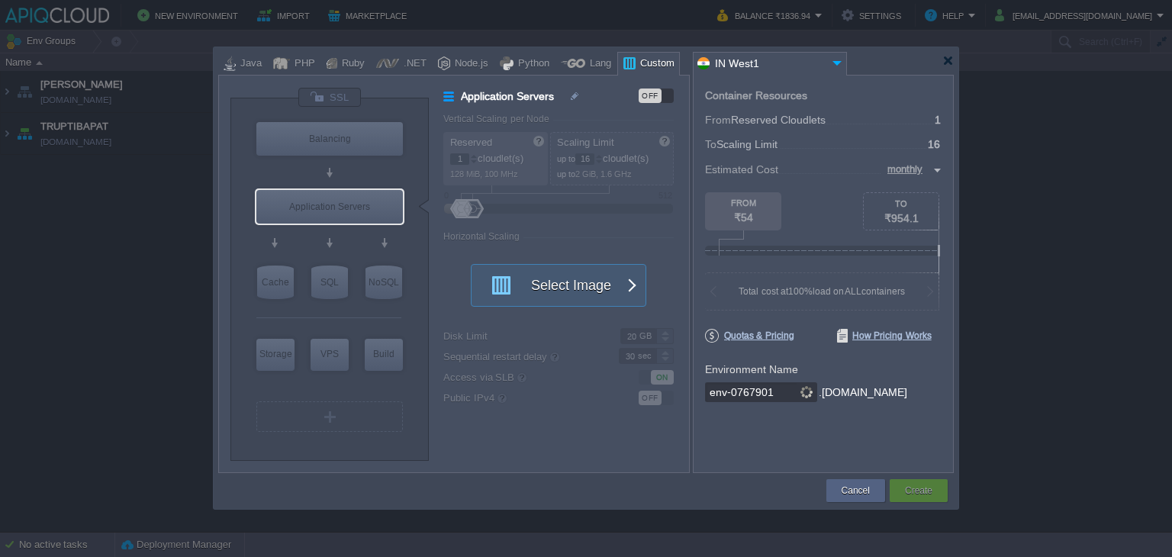 This screenshot has height=557, width=1172. I want to click on label: Environment Name, so click(752, 369).